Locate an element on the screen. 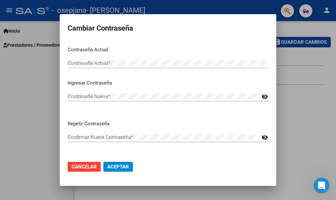 The image size is (336, 200). p: Contraseña Actual is located at coordinates (168, 50).